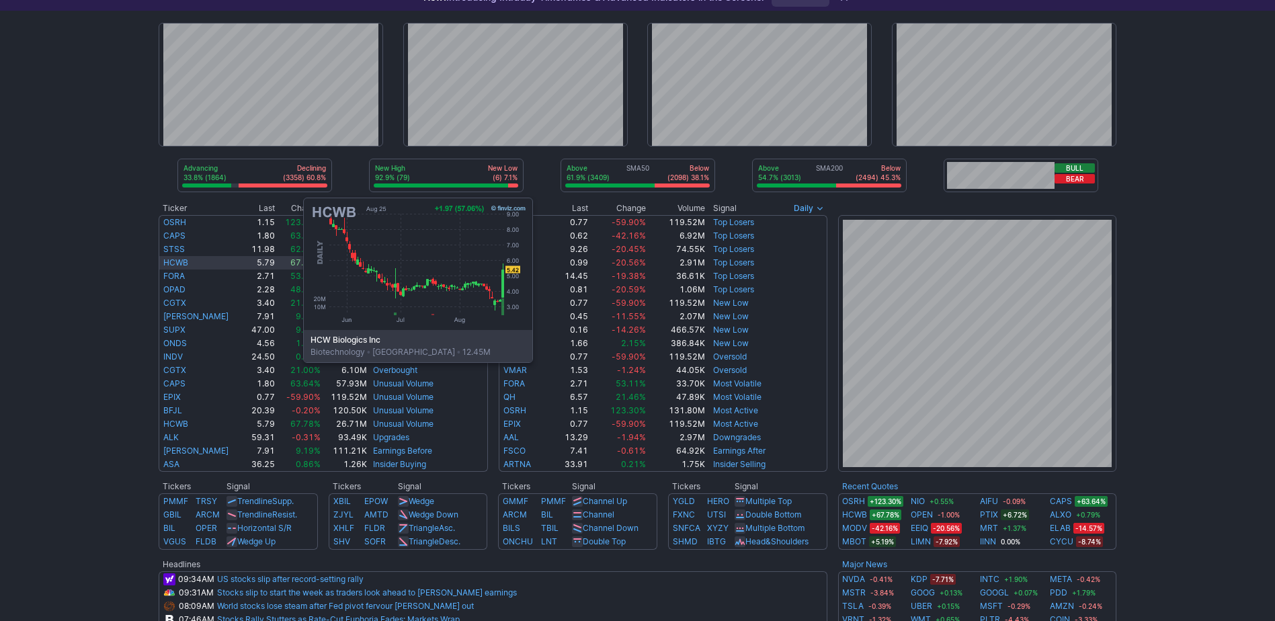 Image resolution: width=1275 pixels, height=621 pixels. I want to click on th: Change, so click(298, 208).